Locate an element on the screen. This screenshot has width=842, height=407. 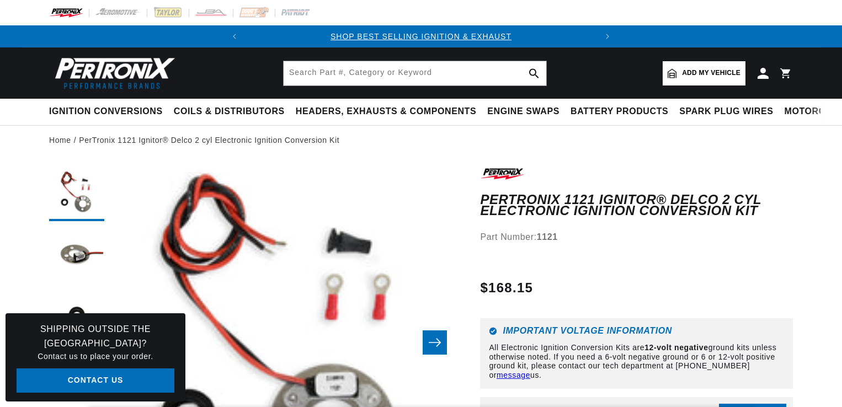
button: search button is located at coordinates (534, 73).